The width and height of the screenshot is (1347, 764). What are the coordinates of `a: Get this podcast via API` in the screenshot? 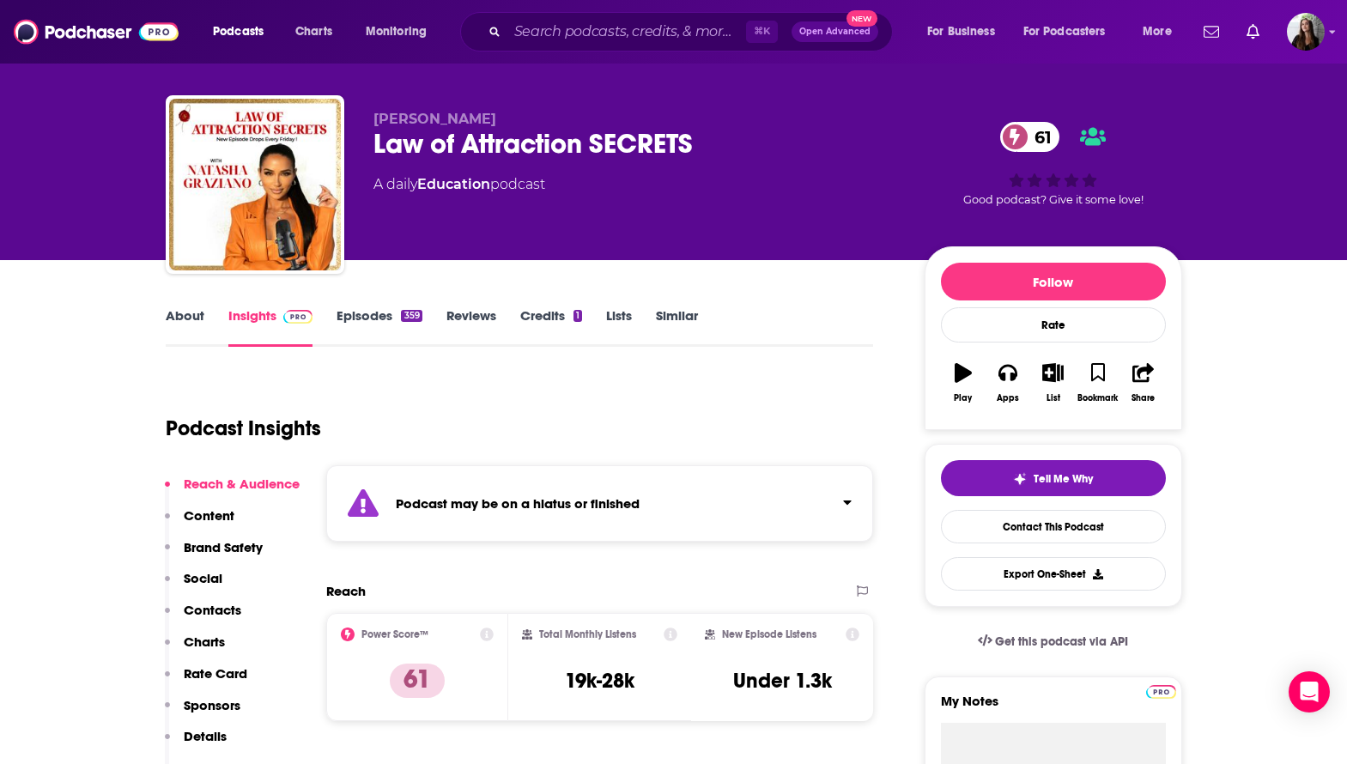 It's located at (1053, 641).